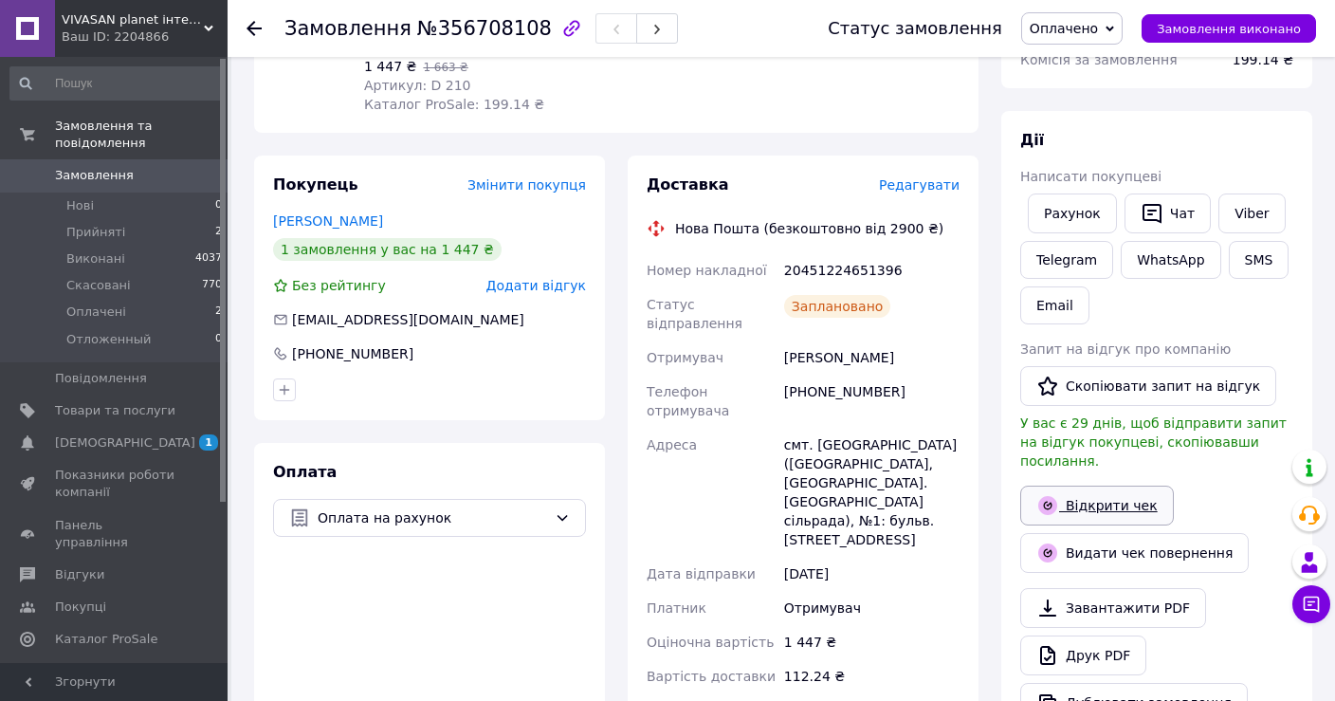  I want to click on a: Відкрити чек, so click(1097, 505).